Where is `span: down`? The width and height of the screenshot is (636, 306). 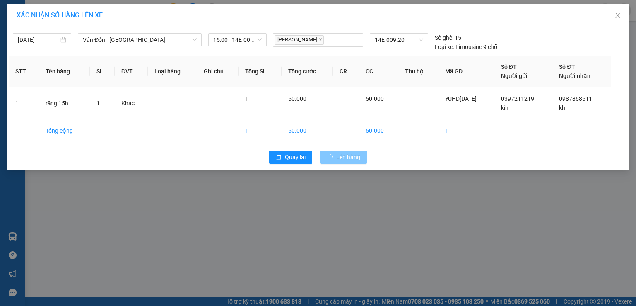 span: down is located at coordinates (195, 40).